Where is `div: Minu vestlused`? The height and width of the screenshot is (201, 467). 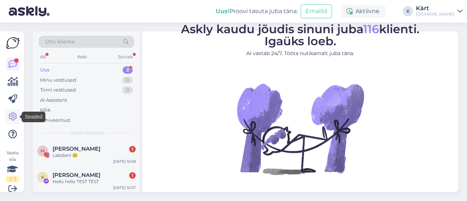 div: Minu vestlused is located at coordinates (58, 80).